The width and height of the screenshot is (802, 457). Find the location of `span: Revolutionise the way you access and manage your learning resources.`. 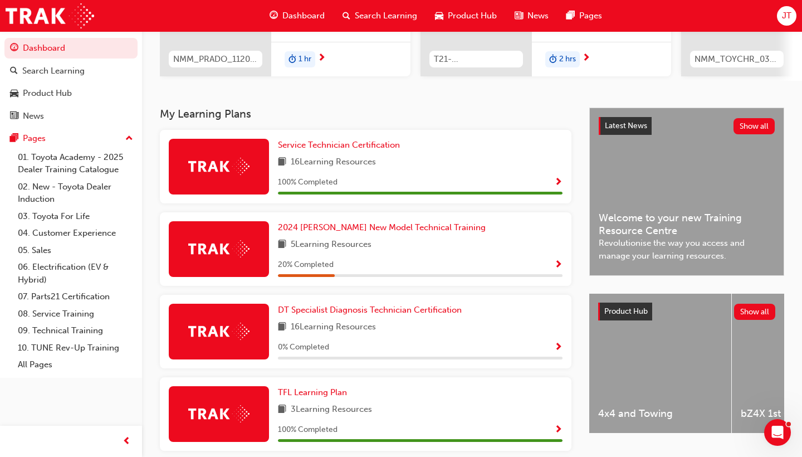

span: Revolutionise the way you access and manage your learning resources. is located at coordinates (687, 249).